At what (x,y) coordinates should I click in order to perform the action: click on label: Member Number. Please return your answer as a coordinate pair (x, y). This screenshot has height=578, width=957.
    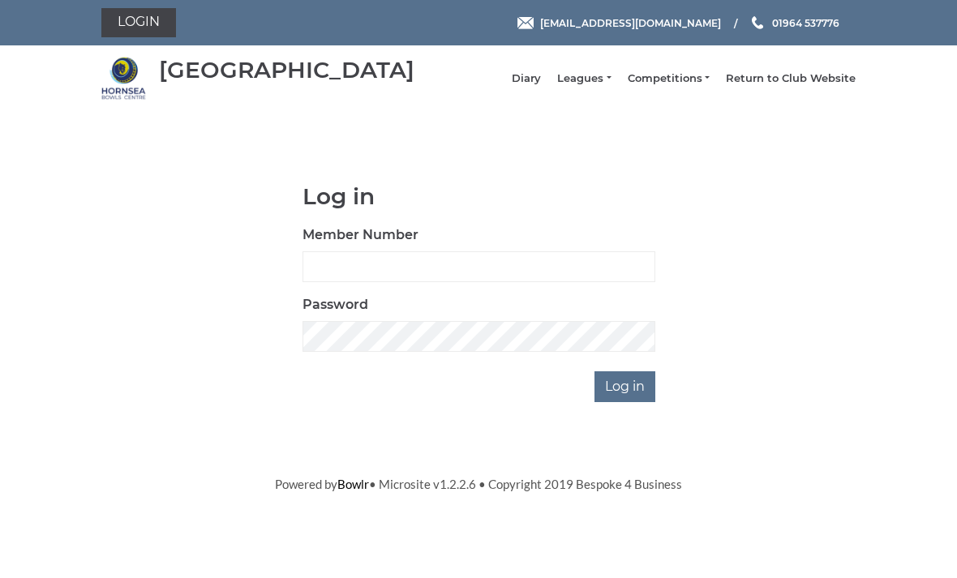
    Looking at the image, I should click on (360, 235).